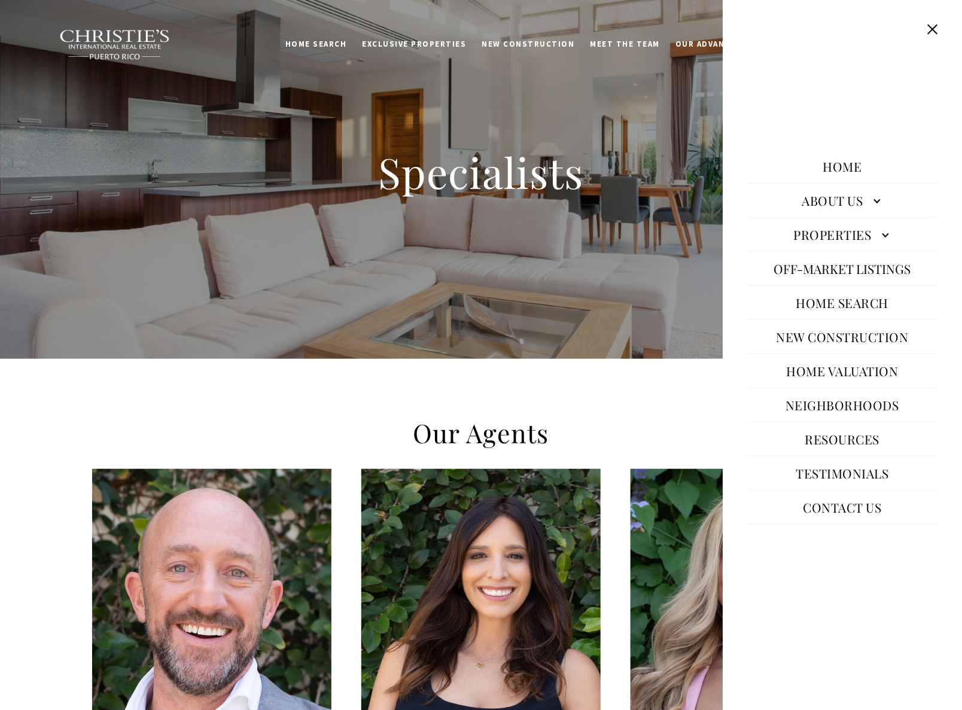  Describe the element at coordinates (93, 31) in the screenshot. I see `div: Do you have questions?` at that location.